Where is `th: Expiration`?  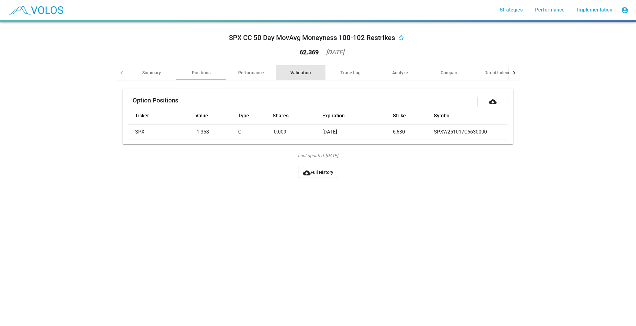
th: Expiration is located at coordinates (357, 116).